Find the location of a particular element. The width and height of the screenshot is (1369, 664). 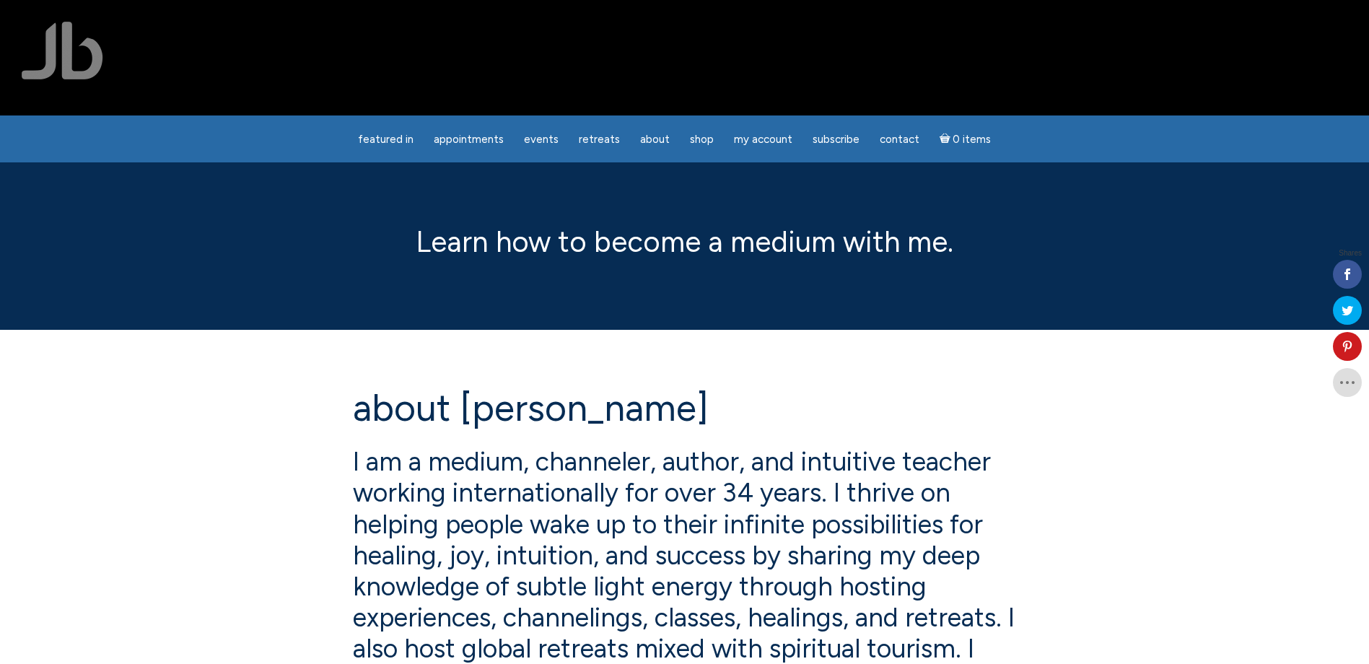

span: Retreats is located at coordinates (599, 139).